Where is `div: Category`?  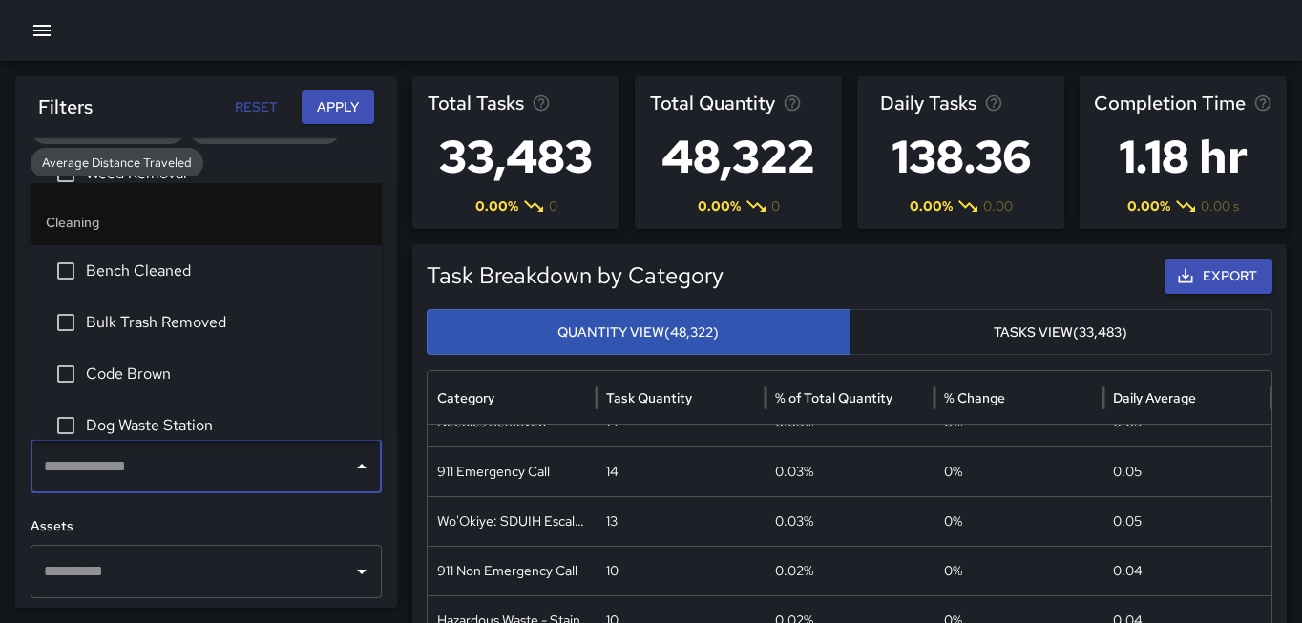
div: Category is located at coordinates (466, 398).